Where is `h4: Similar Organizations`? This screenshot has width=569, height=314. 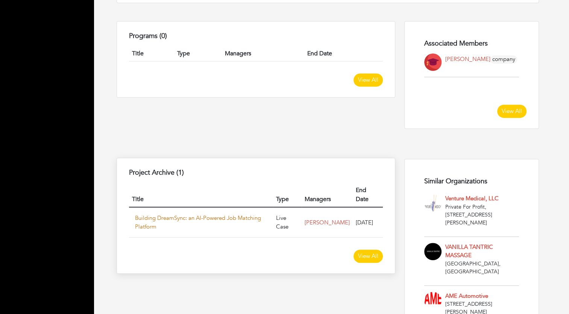 h4: Similar Organizations is located at coordinates (472, 181).